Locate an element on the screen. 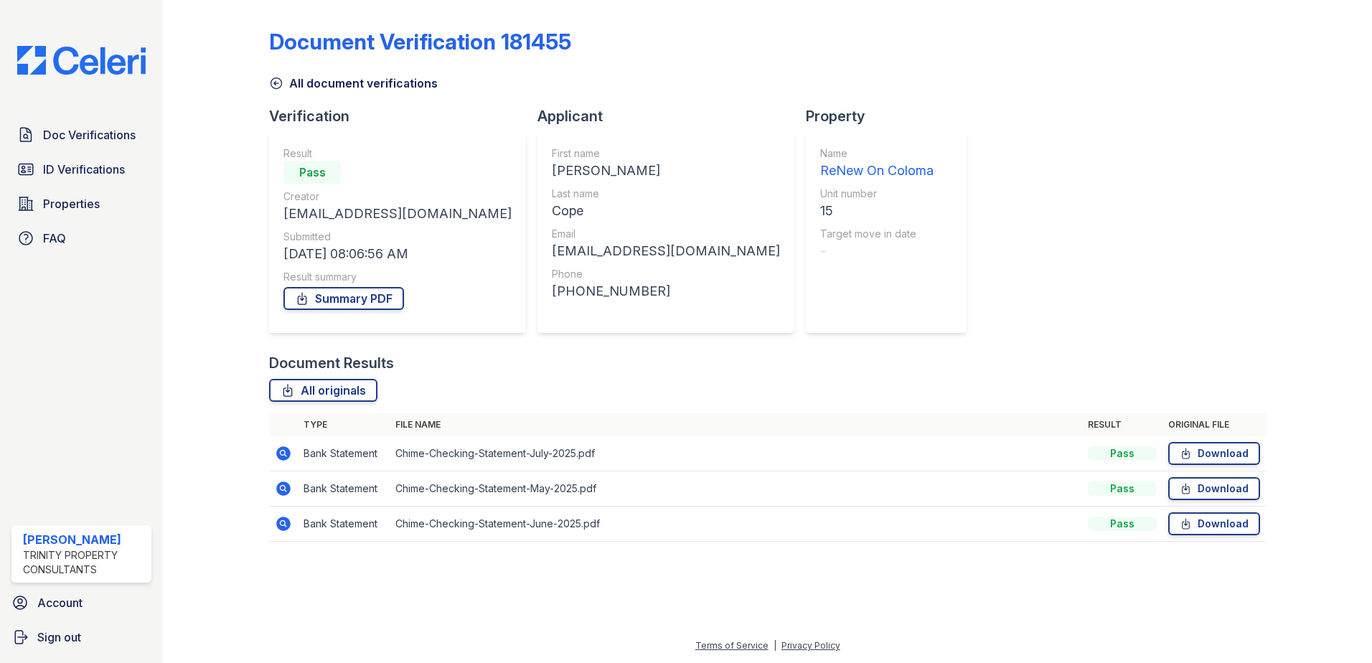 Image resolution: width=1372 pixels, height=663 pixels. a: Name ReNew On Coloma is located at coordinates (877, 164).